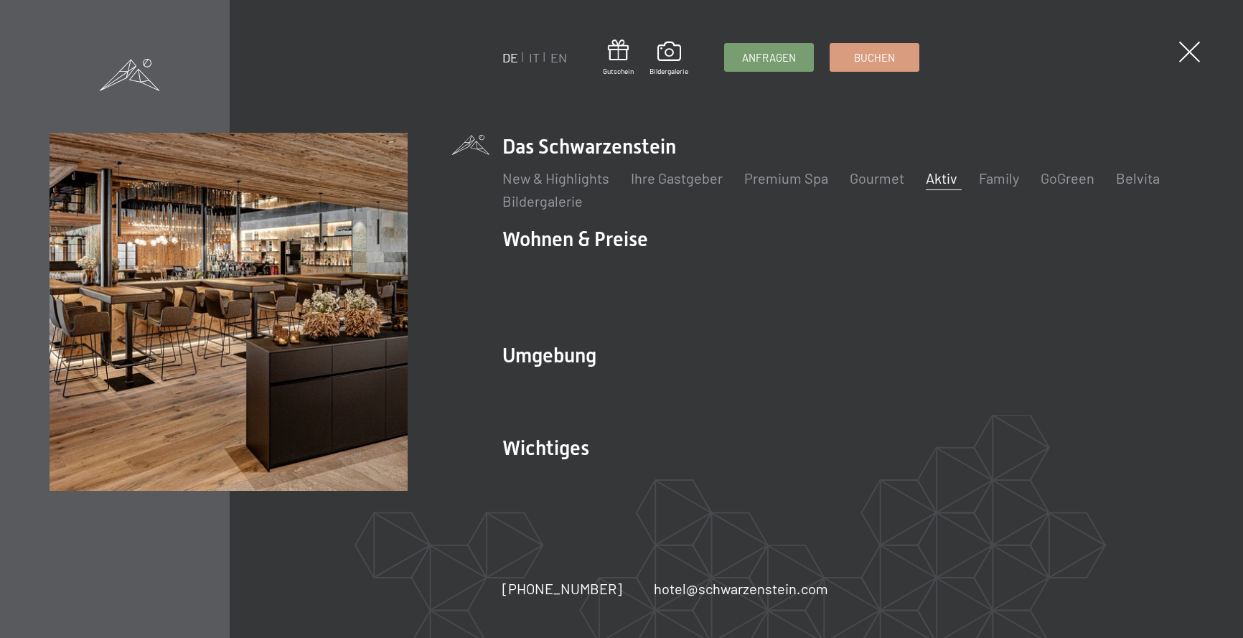  Describe the element at coordinates (769, 57) in the screenshot. I see `span: Anfragen` at that location.